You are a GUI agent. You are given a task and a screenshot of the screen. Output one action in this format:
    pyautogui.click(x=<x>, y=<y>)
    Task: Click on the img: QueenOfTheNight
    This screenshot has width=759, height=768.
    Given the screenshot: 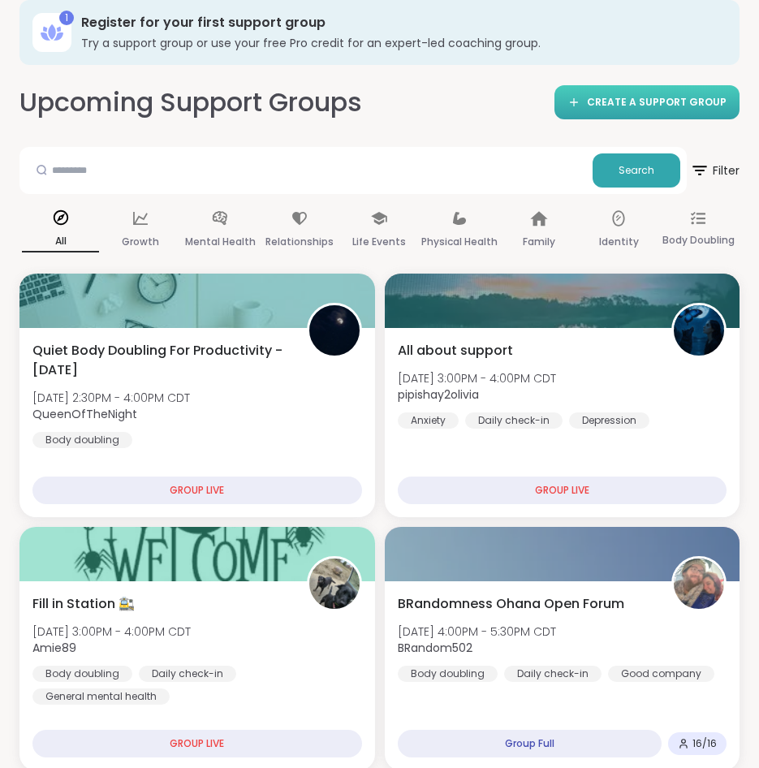 What is the action you would take?
    pyautogui.click(x=335, y=330)
    